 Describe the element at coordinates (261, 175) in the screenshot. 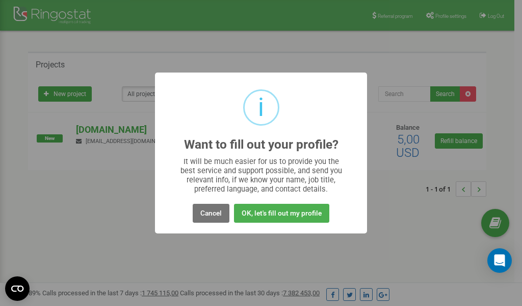

I see `div: It will be much easier for us to provide you the best service and support possible, and send you ...` at that location.